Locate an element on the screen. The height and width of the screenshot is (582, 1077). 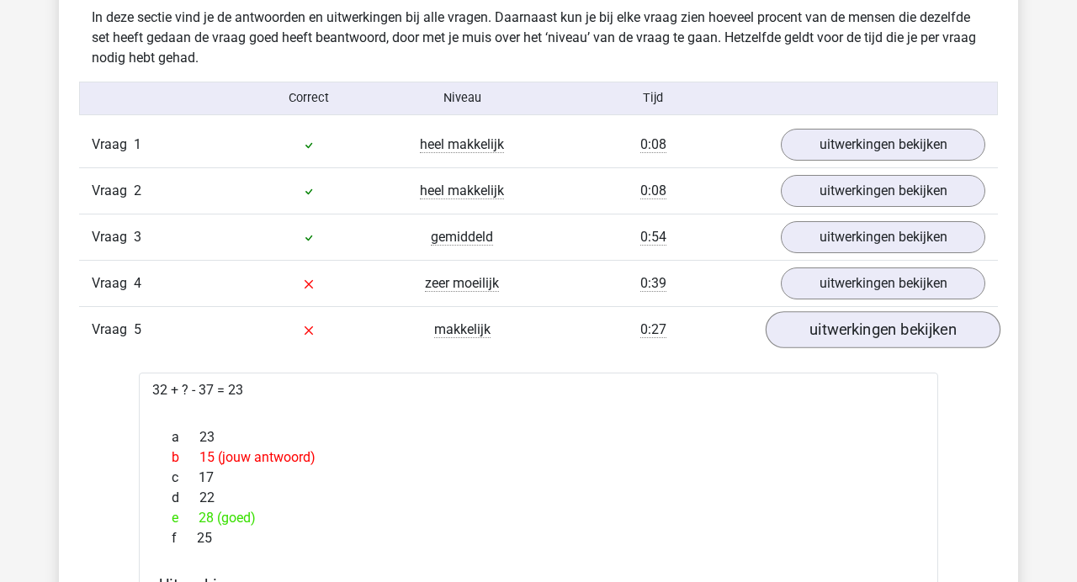
span: f is located at coordinates (184, 538).